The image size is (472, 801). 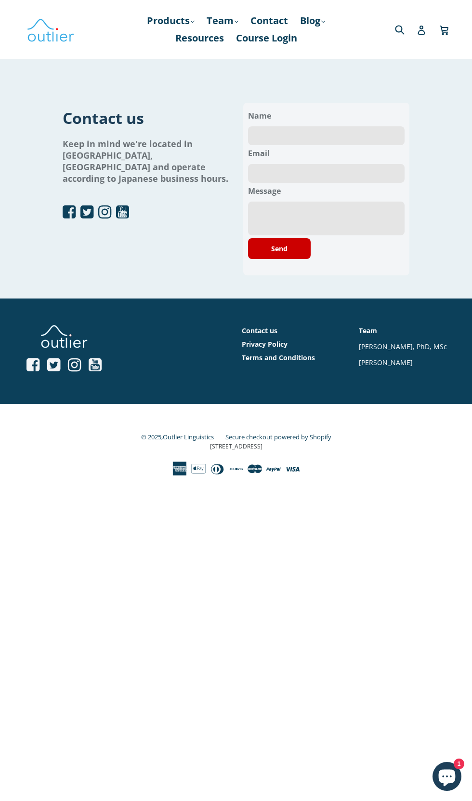 What do you see at coordinates (188, 437) in the screenshot?
I see `a: Outlier Linguistics` at bounding box center [188, 437].